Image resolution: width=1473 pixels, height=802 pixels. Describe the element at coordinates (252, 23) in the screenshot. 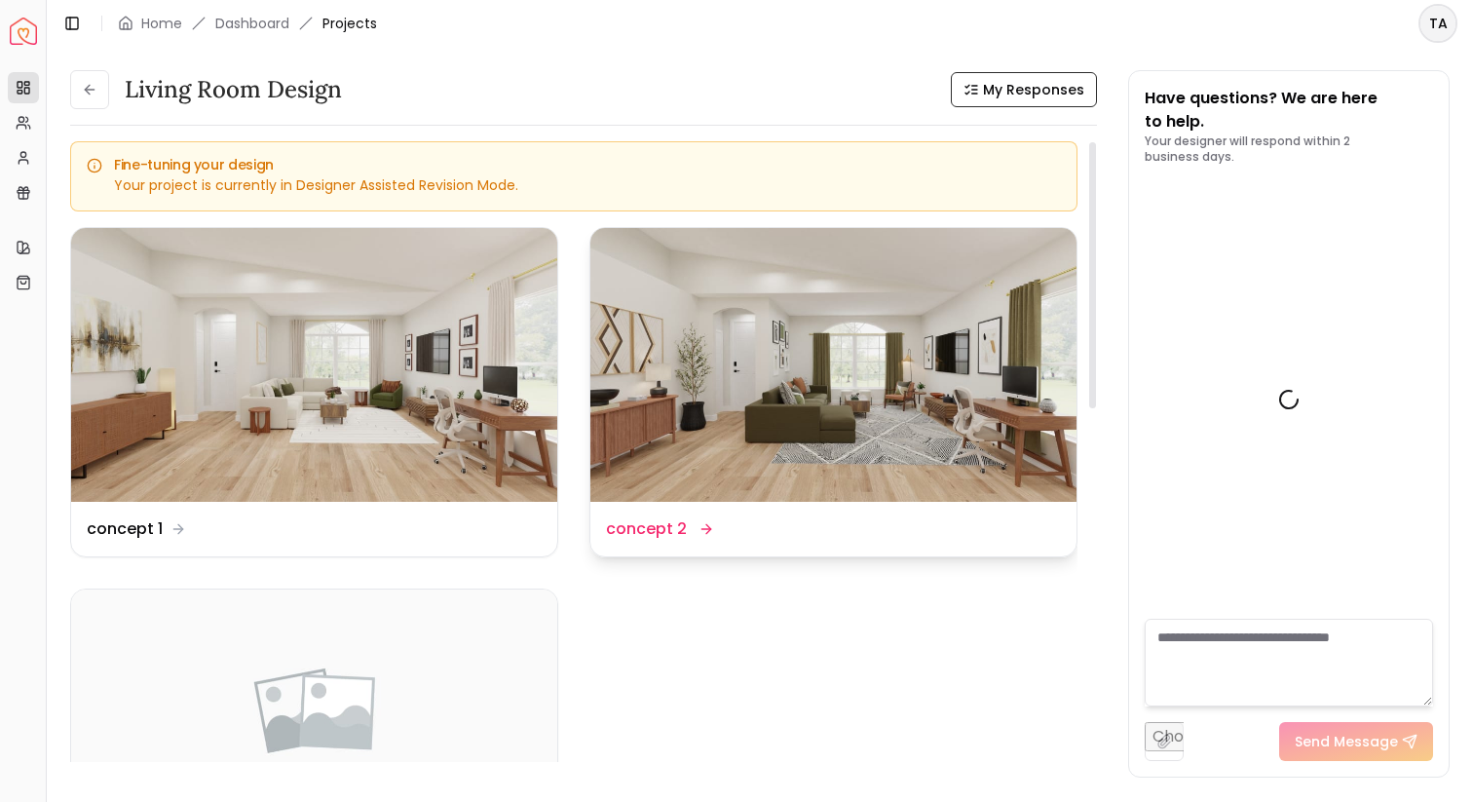

I see `a: Dashboard` at that location.